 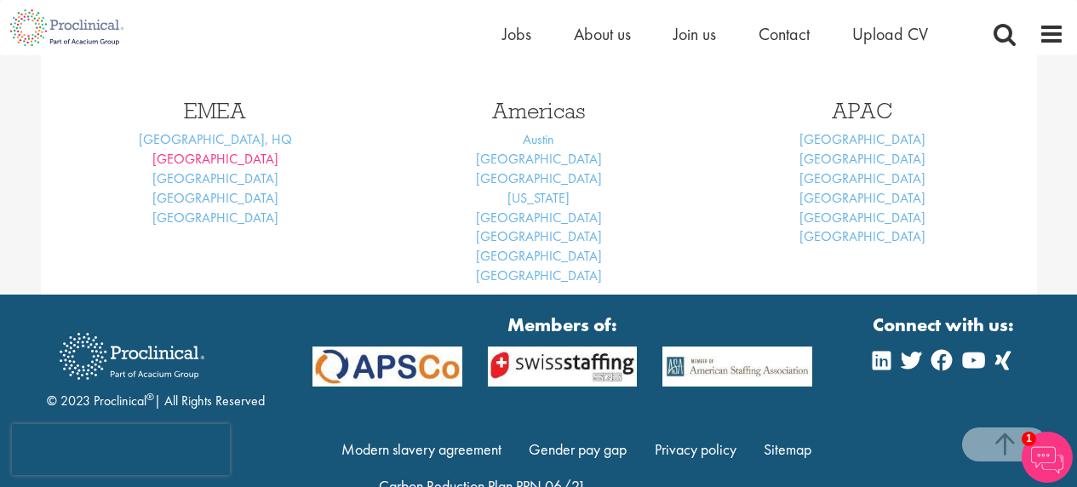 I want to click on strong: Members of:, so click(x=563, y=324).